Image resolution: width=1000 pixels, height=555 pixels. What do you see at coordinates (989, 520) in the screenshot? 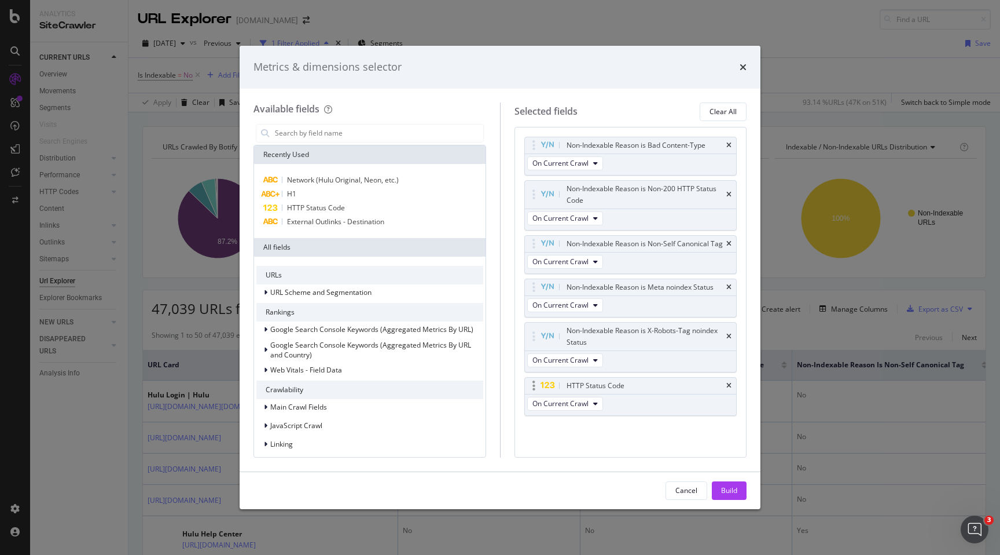
I see `span: 3` at bounding box center [989, 520].